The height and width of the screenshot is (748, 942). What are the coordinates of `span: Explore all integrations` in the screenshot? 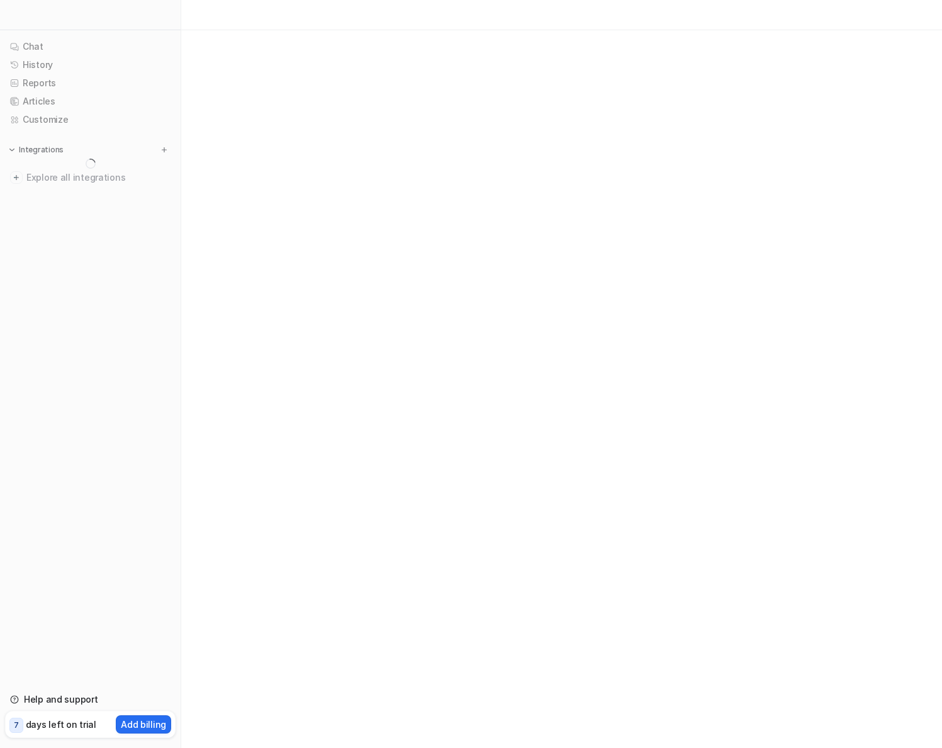 It's located at (98, 177).